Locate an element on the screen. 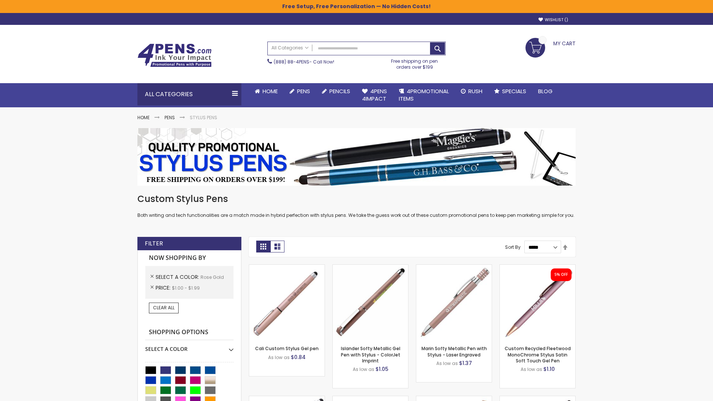 Image resolution: width=713 pixels, height=401 pixels. a: All Categories is located at coordinates (290, 48).